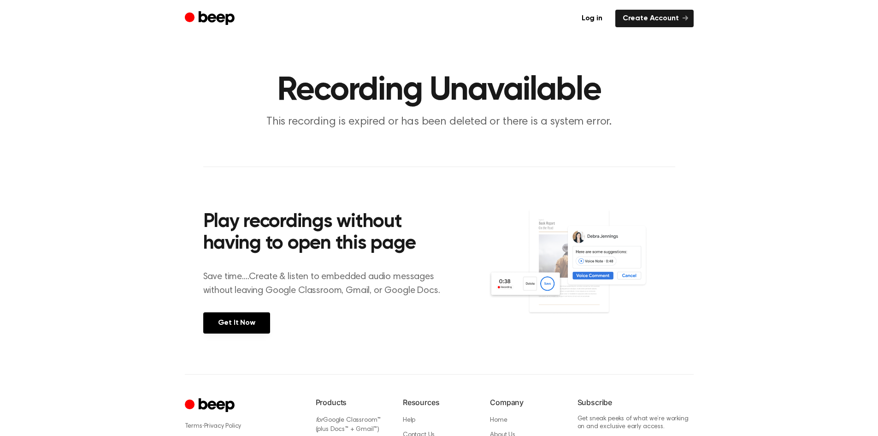 The image size is (878, 436). Describe the element at coordinates (439, 90) in the screenshot. I see `h1: Recording Unavailable` at that location.